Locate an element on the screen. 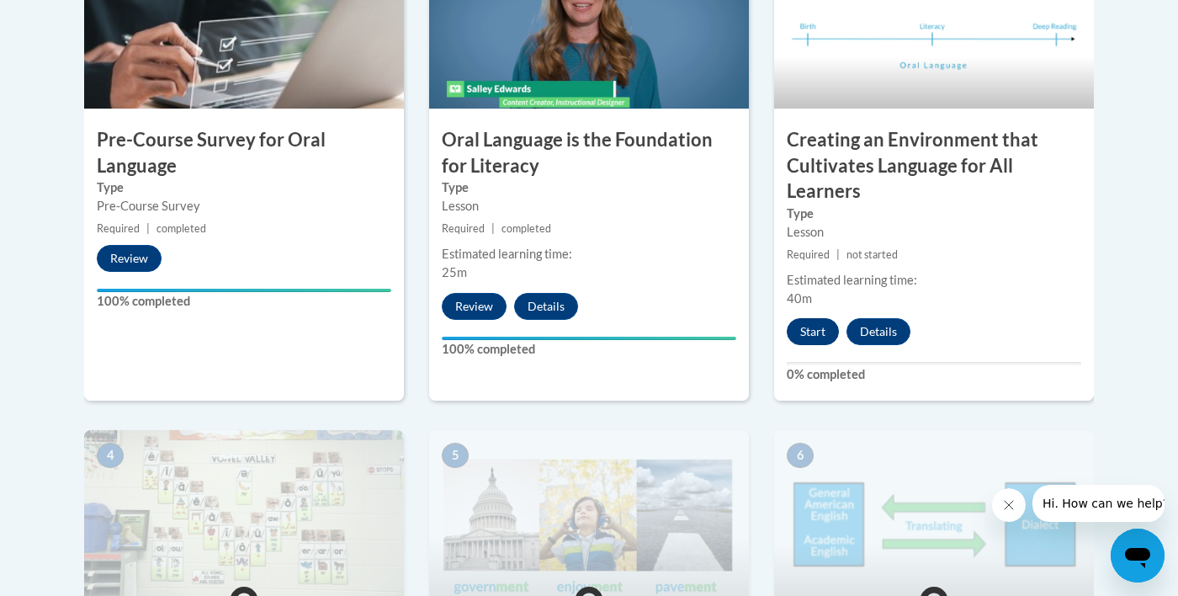  h3: Pre-Course Survey for Oral Language is located at coordinates (244, 153).